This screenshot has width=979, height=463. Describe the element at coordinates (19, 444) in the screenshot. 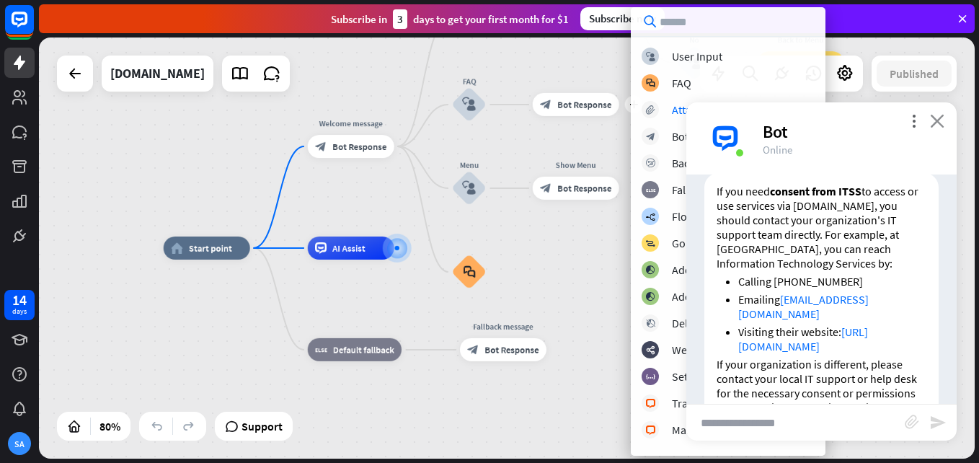

I see `div: SA` at that location.